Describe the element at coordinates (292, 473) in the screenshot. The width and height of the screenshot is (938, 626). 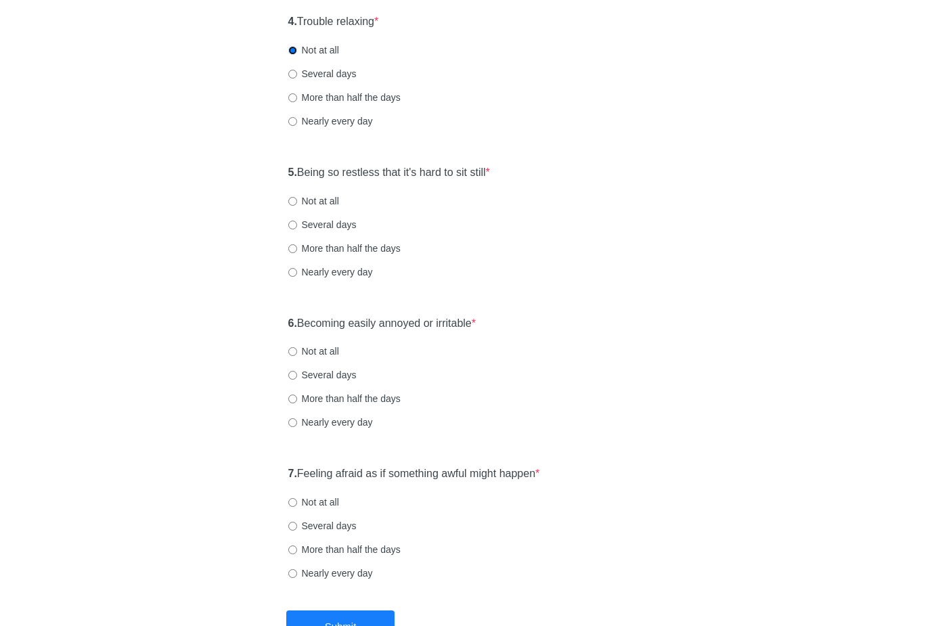
I see `strong: 7.` at that location.